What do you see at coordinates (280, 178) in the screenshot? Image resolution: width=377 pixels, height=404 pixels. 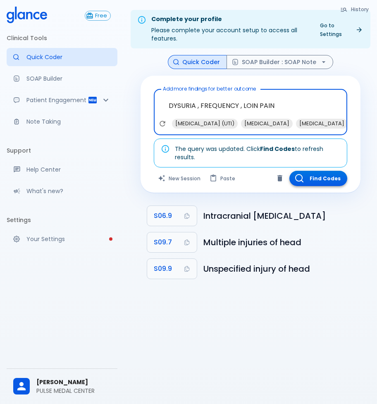 I see `button: Clear` at bounding box center [280, 178].